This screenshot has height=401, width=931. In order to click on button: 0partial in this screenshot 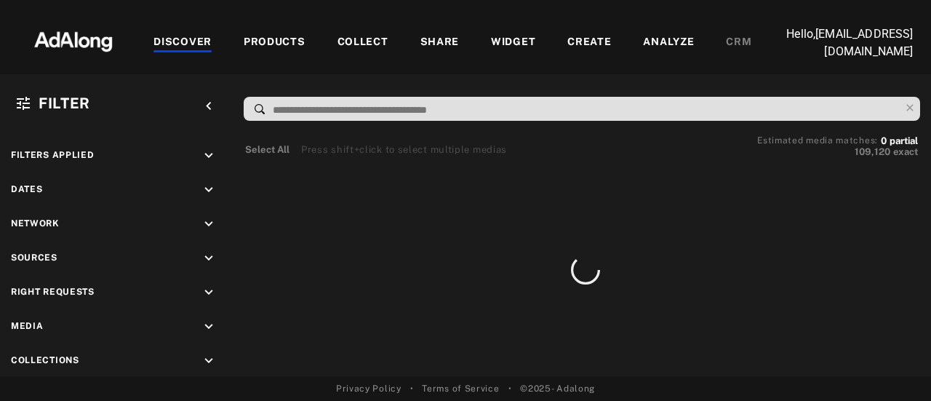, I will do `click(899, 141)`.